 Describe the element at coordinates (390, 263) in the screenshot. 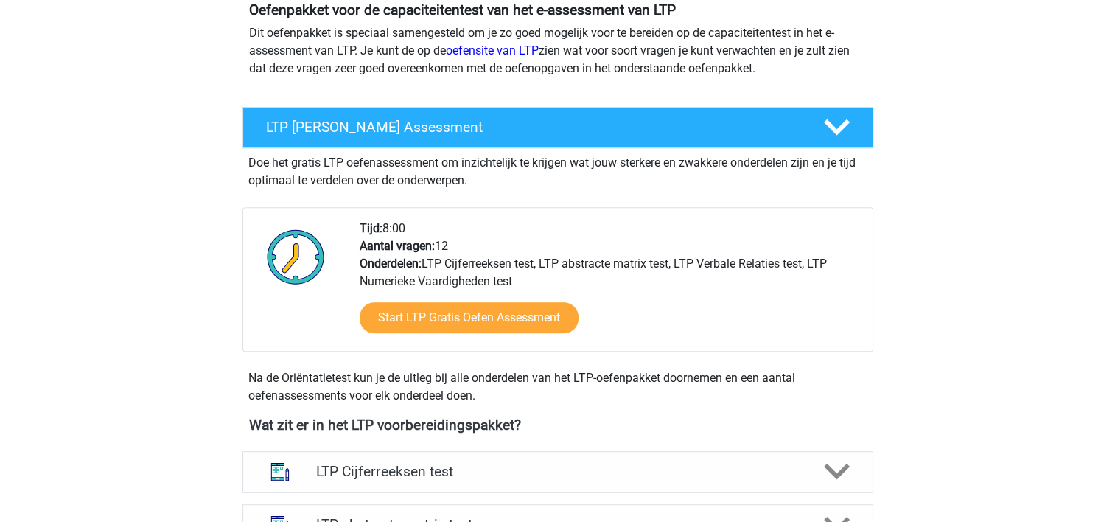

I see `b: Onderdelen:` at that location.